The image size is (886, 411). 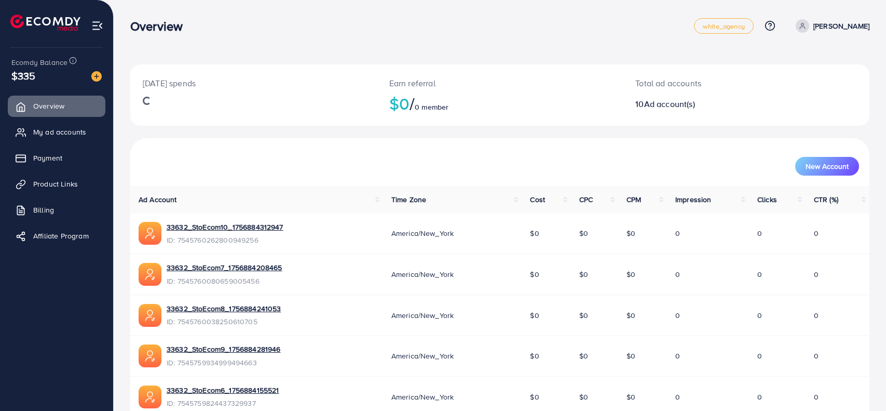 I want to click on a: 33632_StoEcom9_1756884281946, so click(x=223, y=349).